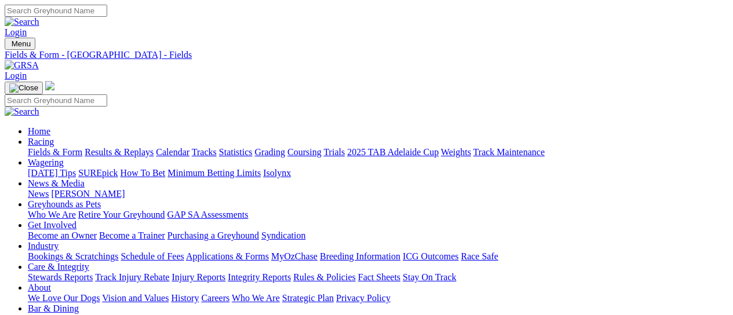 The image size is (733, 315). Describe the element at coordinates (479, 256) in the screenshot. I see `a: Race Safe` at that location.